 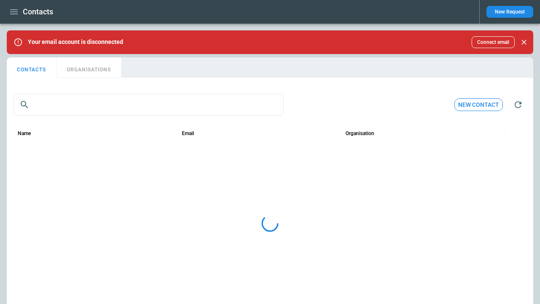 What do you see at coordinates (524, 42) in the screenshot?
I see `div: dismiss` at bounding box center [524, 42].